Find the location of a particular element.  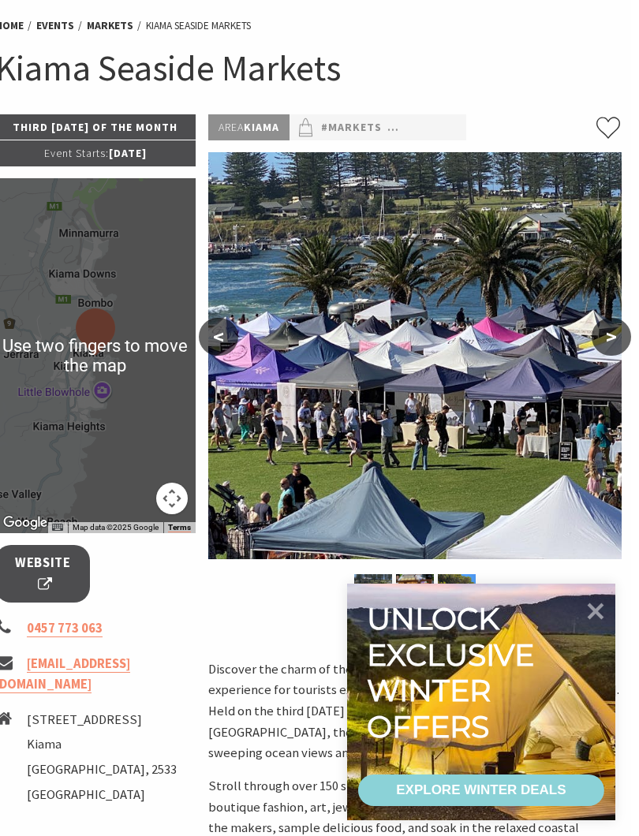

img: market photo is located at coordinates (465, 602).